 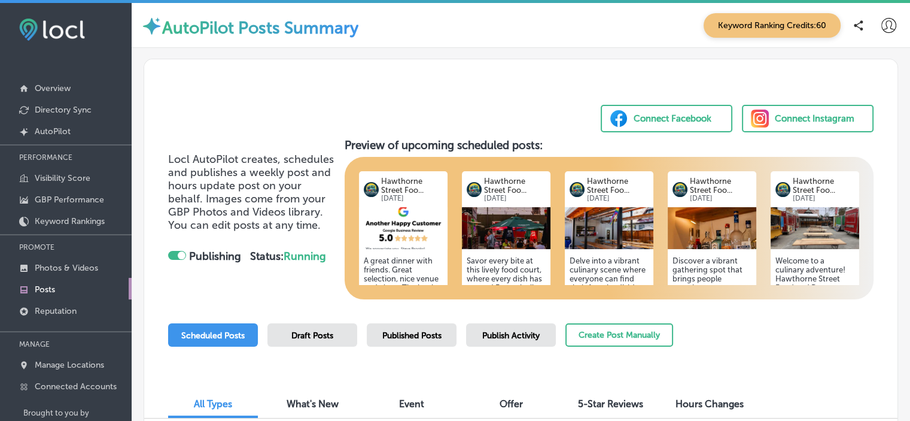 What do you see at coordinates (609, 323) in the screenshot?
I see `h5: Delve into a vibrant culinary scene where everyone can find their favorite dish! From inventive v...` at bounding box center [609, 323].